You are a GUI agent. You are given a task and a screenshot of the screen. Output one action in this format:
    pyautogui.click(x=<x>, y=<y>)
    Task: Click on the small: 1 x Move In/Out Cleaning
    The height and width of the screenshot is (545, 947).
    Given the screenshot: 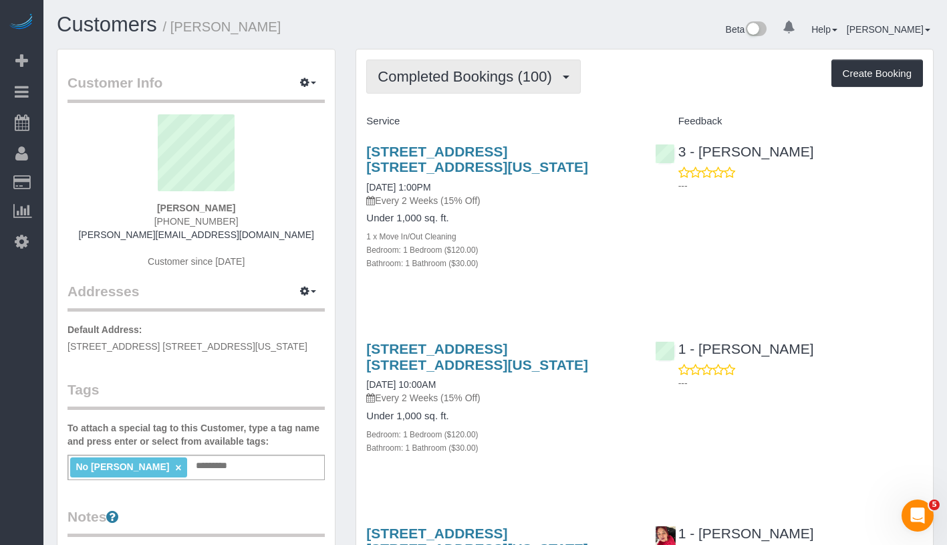 What is the action you would take?
    pyautogui.click(x=411, y=237)
    